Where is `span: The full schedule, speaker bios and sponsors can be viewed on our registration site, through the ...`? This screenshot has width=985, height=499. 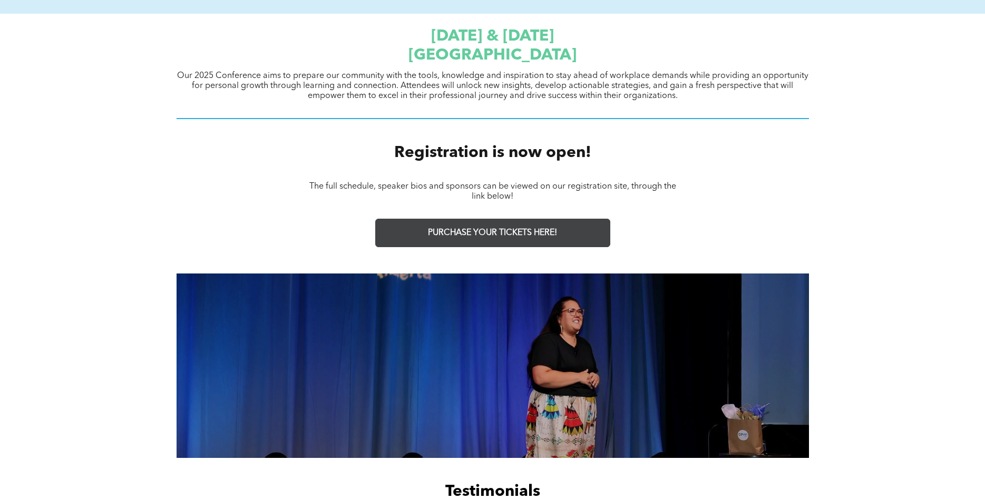 span: The full schedule, speaker bios and sponsors can be viewed on our registration site, through the ... is located at coordinates (493, 191).